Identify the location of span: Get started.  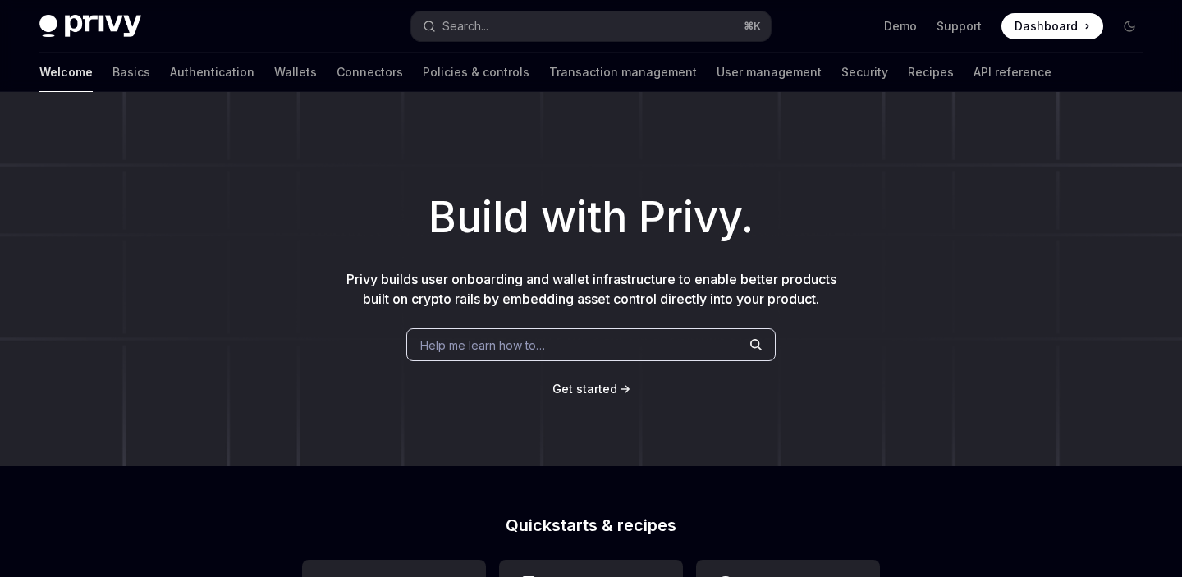
(584, 388).